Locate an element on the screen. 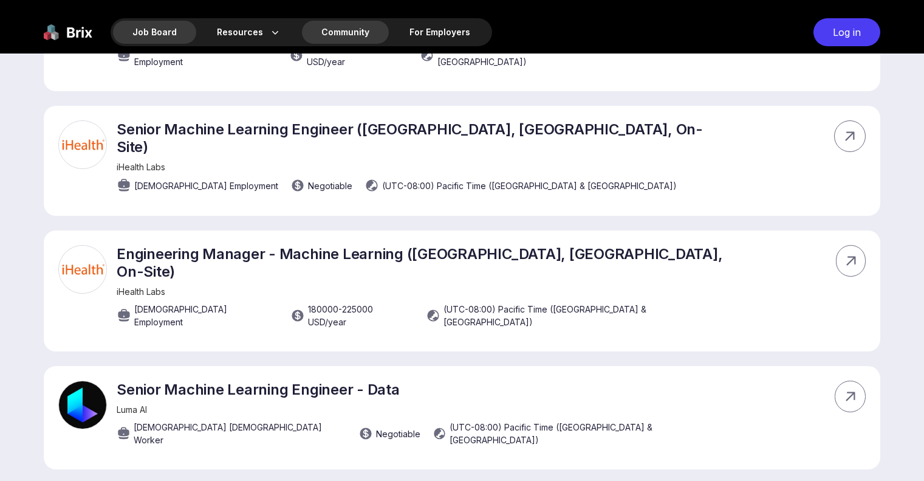 The width and height of the screenshot is (924, 481). a: Community is located at coordinates (345, 32).